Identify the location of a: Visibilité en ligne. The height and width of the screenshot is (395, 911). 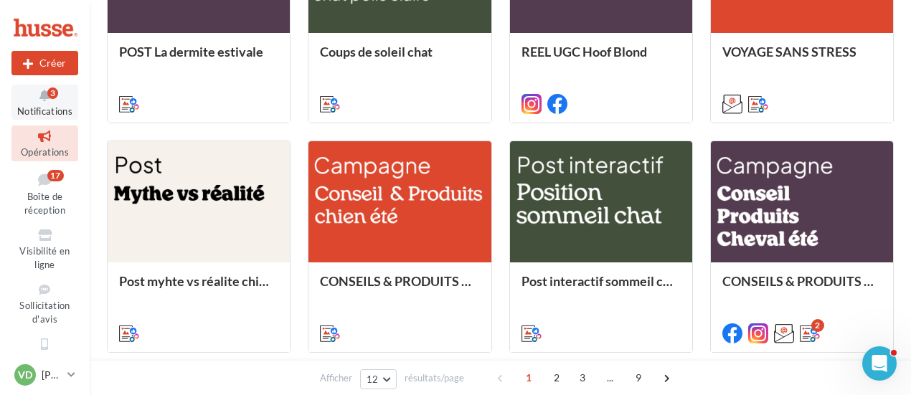
(44, 249).